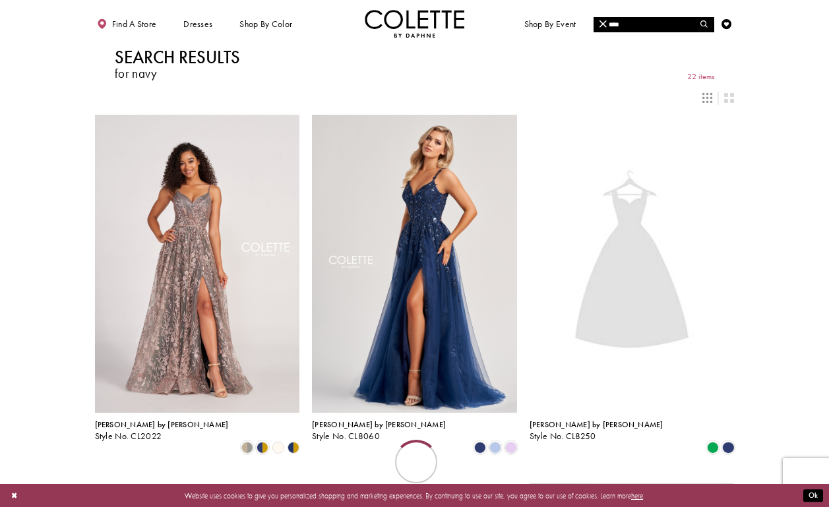 The width and height of the screenshot is (829, 507). Describe the element at coordinates (632, 264) in the screenshot. I see `a: Visit Colette by Daphne Style No. CL8250 Page` at that location.